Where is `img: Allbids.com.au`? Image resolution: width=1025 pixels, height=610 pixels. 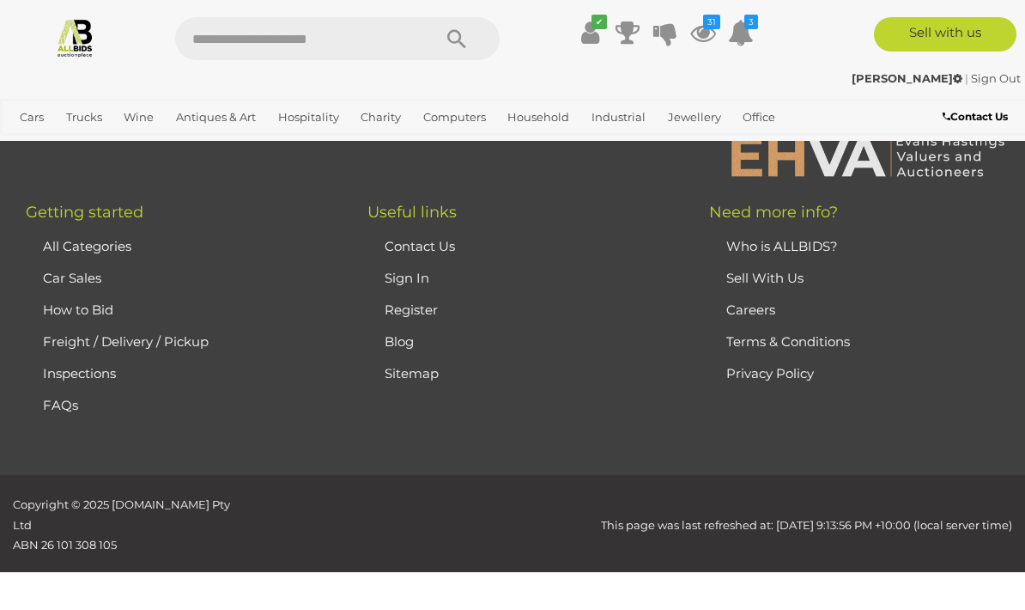
img: Allbids.com.au is located at coordinates (75, 37).